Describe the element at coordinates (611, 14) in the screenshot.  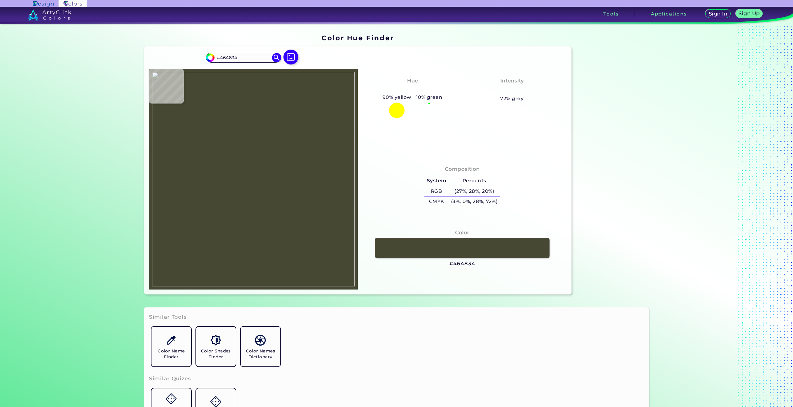
I see `h3: Tools` at that location.